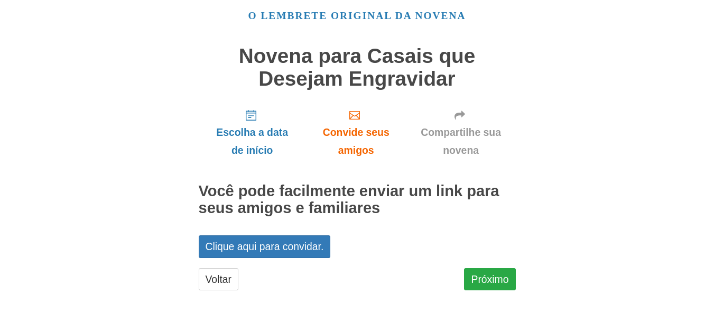 The height and width of the screenshot is (321, 714). Describe the element at coordinates (219, 279) in the screenshot. I see `font: Voltar` at that location.